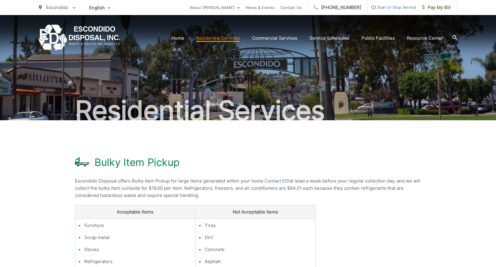 This screenshot has width=496, height=267. Describe the element at coordinates (258, 226) in the screenshot. I see `li: Tires` at that location.